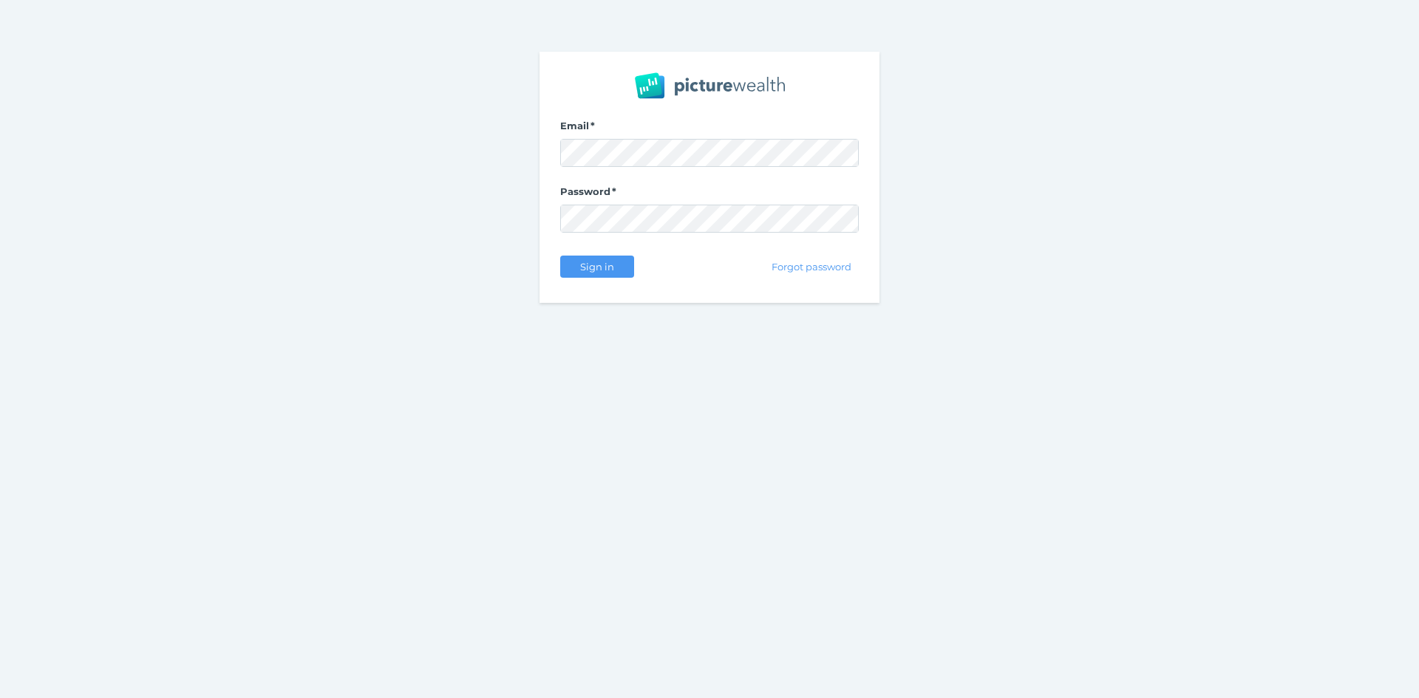 This screenshot has height=698, width=1419. What do you see at coordinates (596, 267) in the screenshot?
I see `span: Sign in` at bounding box center [596, 267].